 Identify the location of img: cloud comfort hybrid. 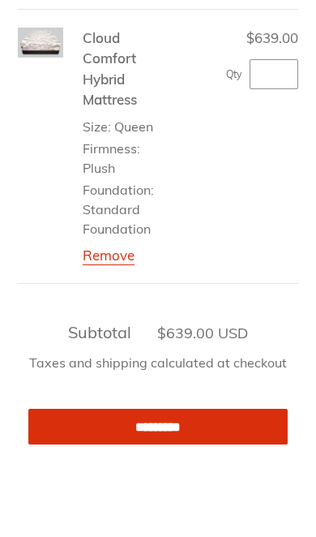
(41, 42).